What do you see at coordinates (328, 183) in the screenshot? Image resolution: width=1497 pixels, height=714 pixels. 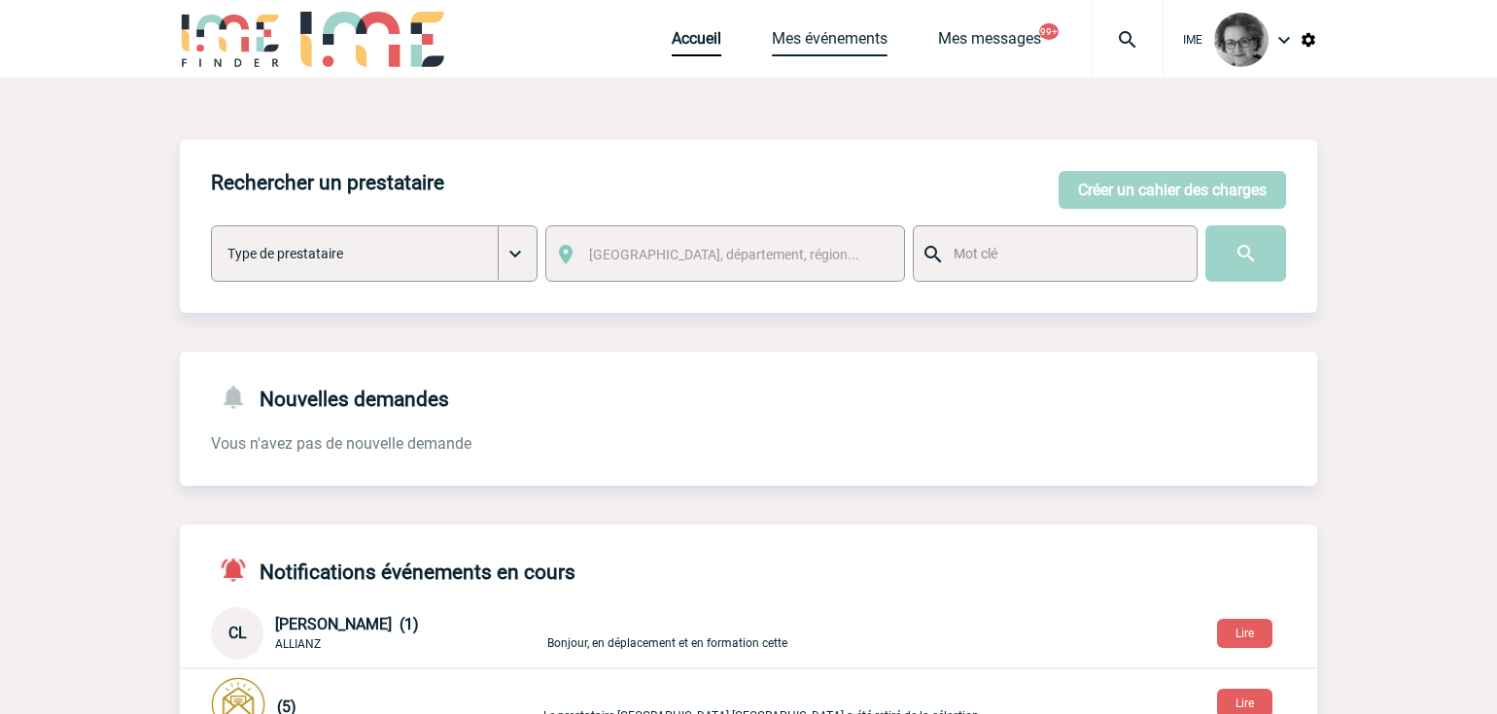 I see `h4: Rechercher un prestataire` at bounding box center [328, 183].